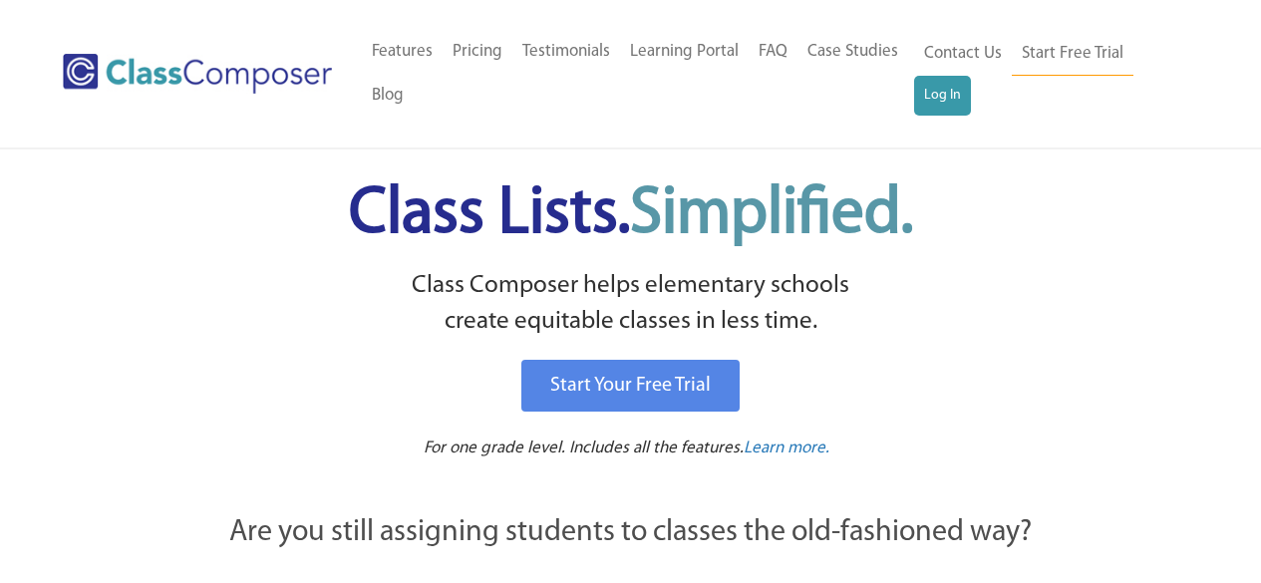 The width and height of the screenshot is (1261, 583). I want to click on a: Features, so click(402, 52).